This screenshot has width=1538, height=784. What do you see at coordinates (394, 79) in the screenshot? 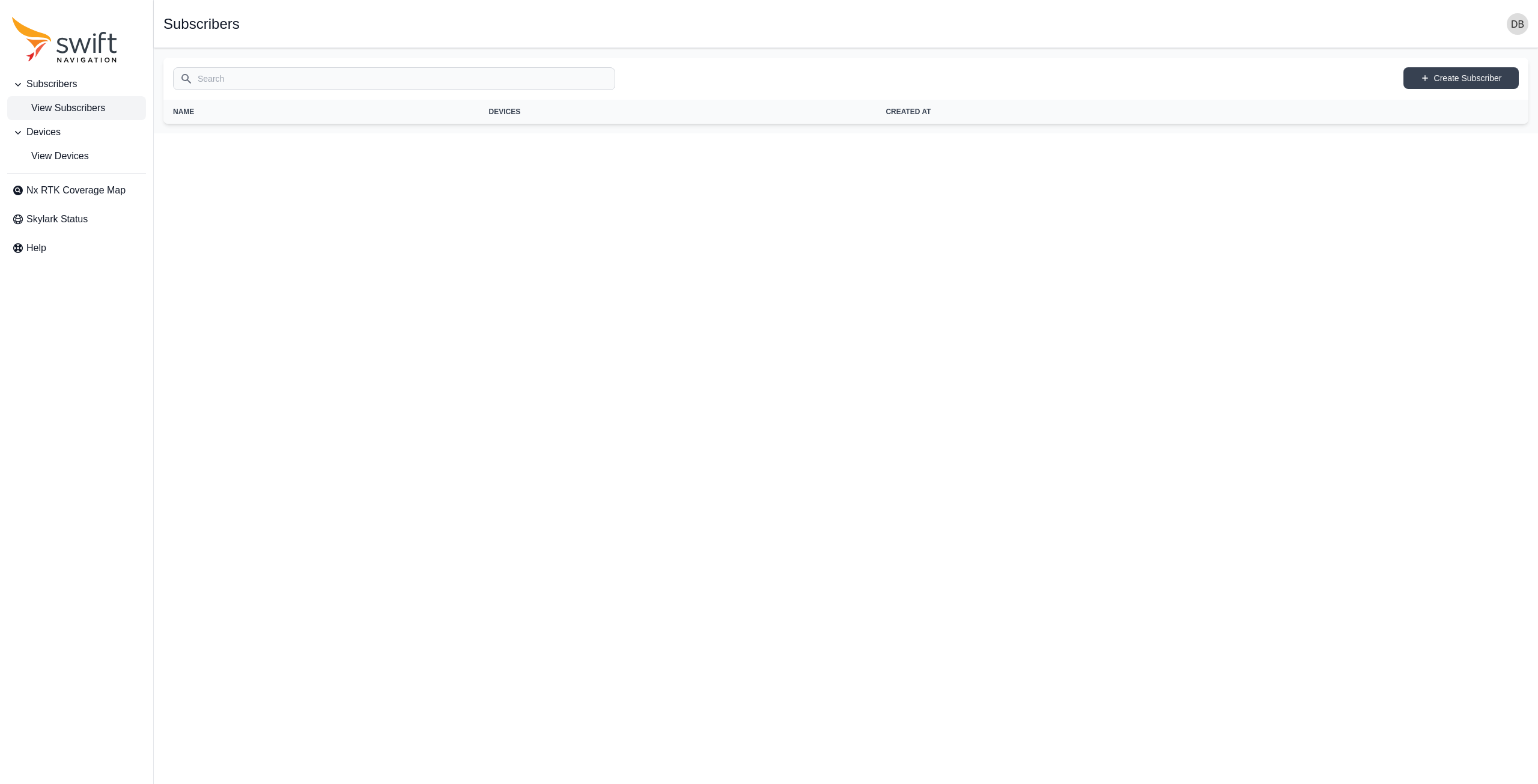
I see `input: Search` at bounding box center [394, 79].